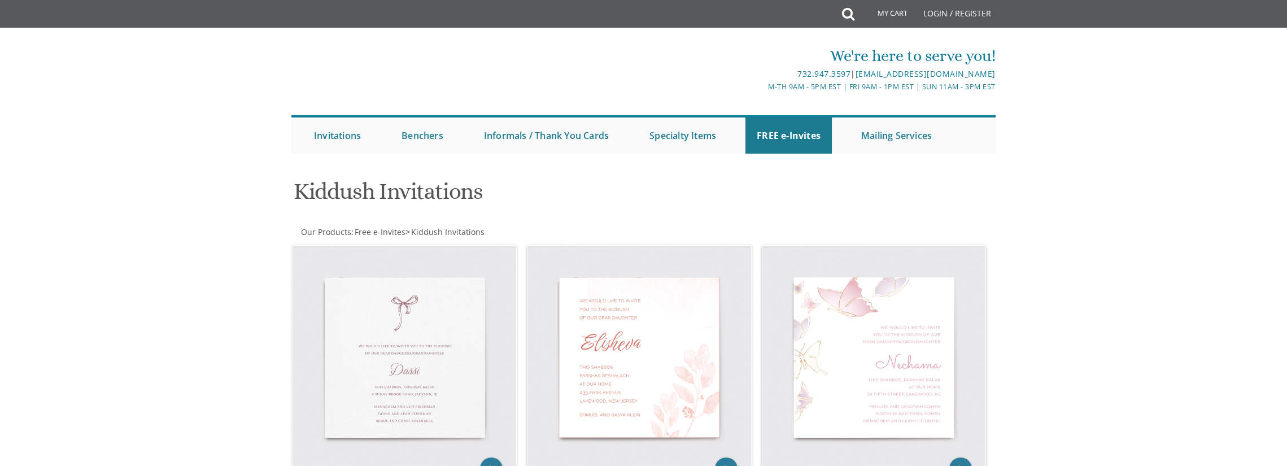  Describe the element at coordinates (448, 232) in the screenshot. I see `span: Kiddush Invitations` at that location.